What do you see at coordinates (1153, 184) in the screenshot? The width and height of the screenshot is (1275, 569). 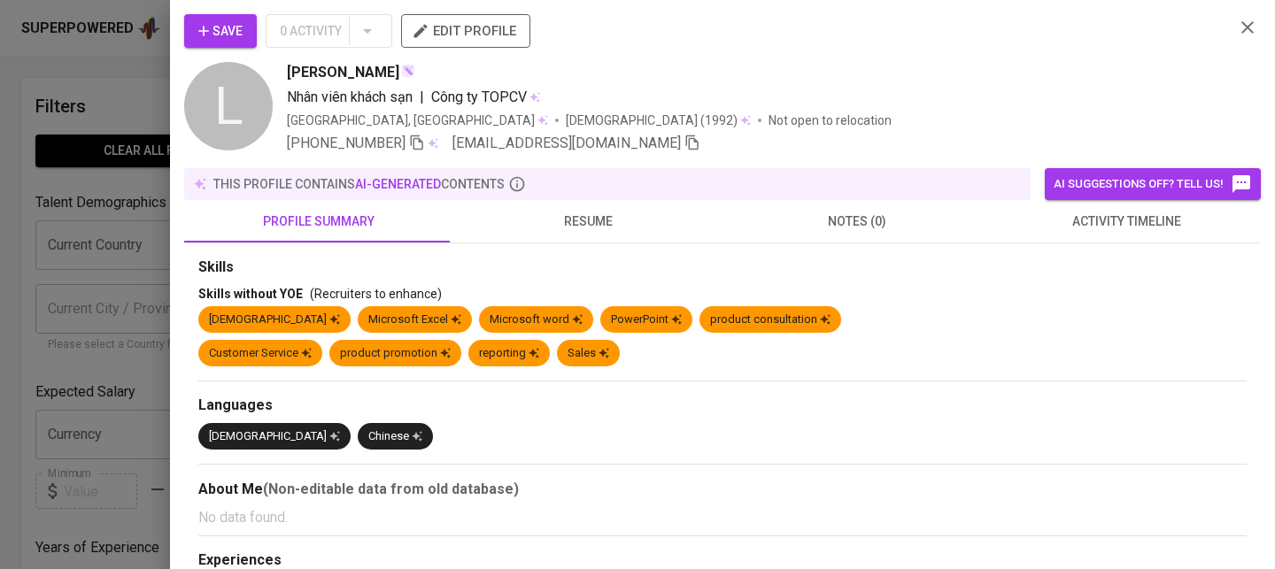 I see `span: AI suggestions off? Tell us!` at bounding box center [1153, 184].